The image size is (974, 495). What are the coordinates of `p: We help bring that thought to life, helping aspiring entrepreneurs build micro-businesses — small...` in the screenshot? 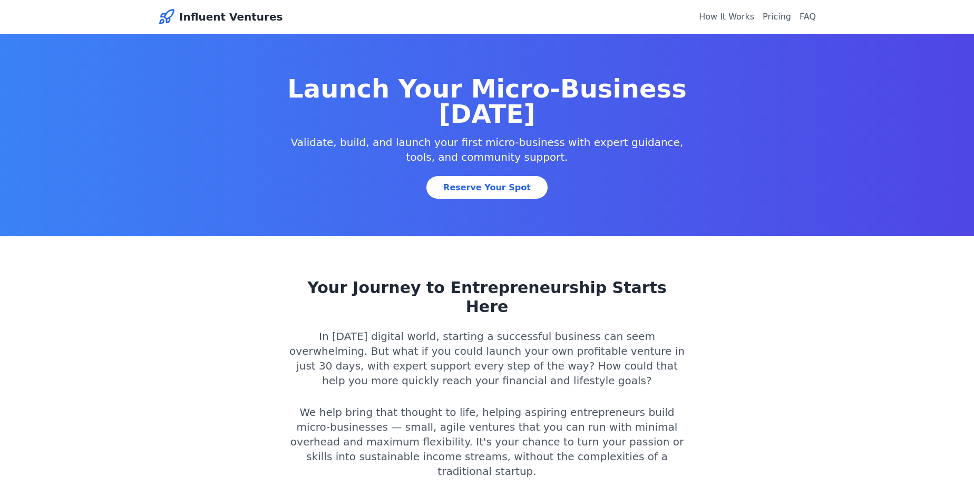 It's located at (487, 442).